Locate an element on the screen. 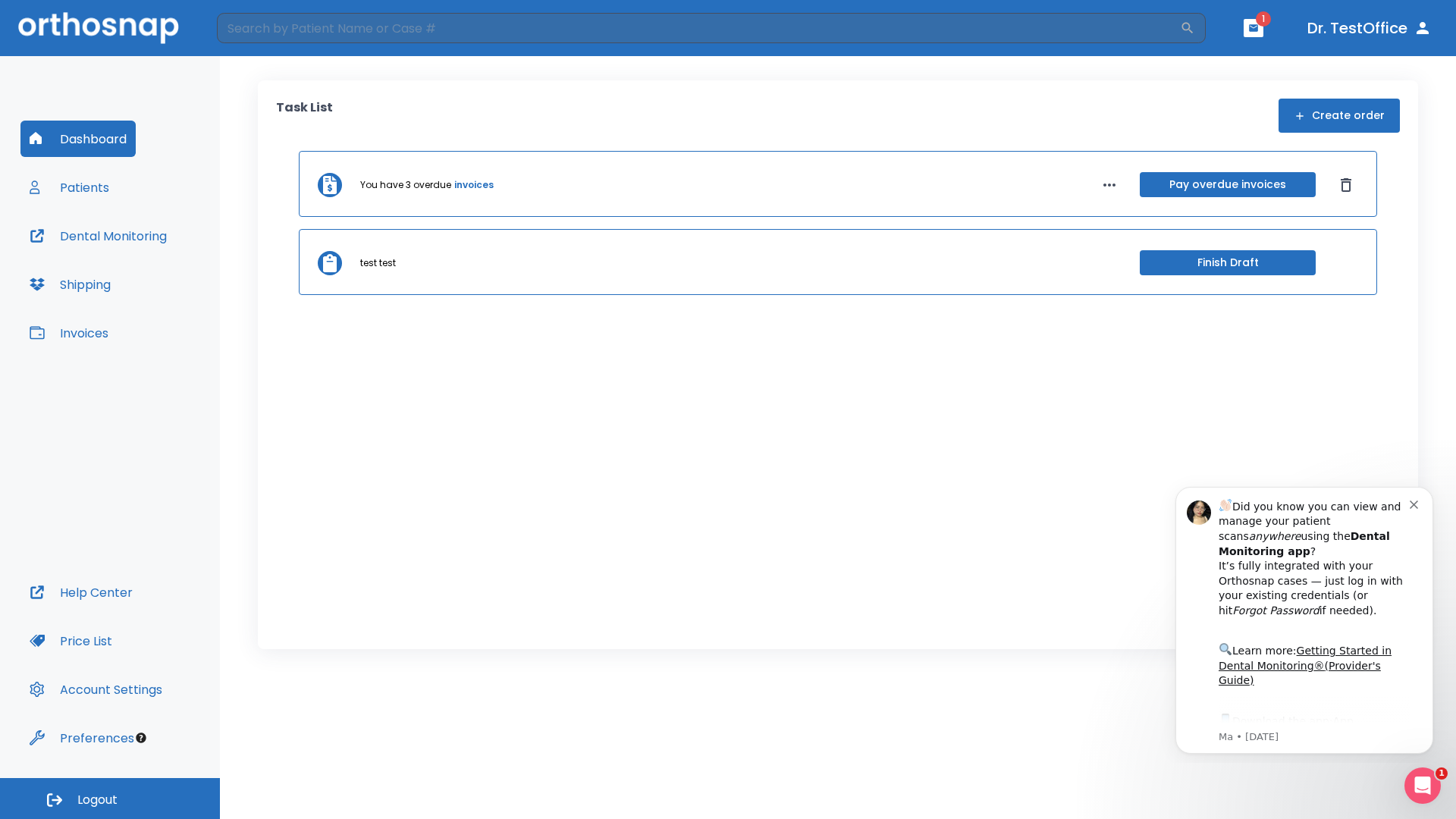  p: Task List is located at coordinates (304, 116).